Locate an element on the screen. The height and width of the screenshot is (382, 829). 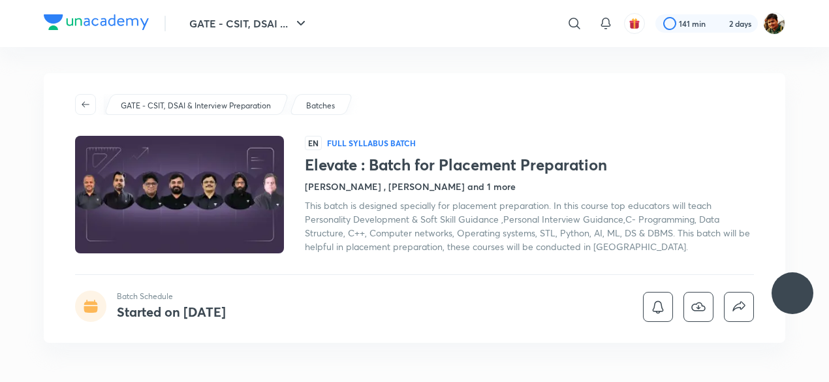
img: avatar is located at coordinates (635, 24).